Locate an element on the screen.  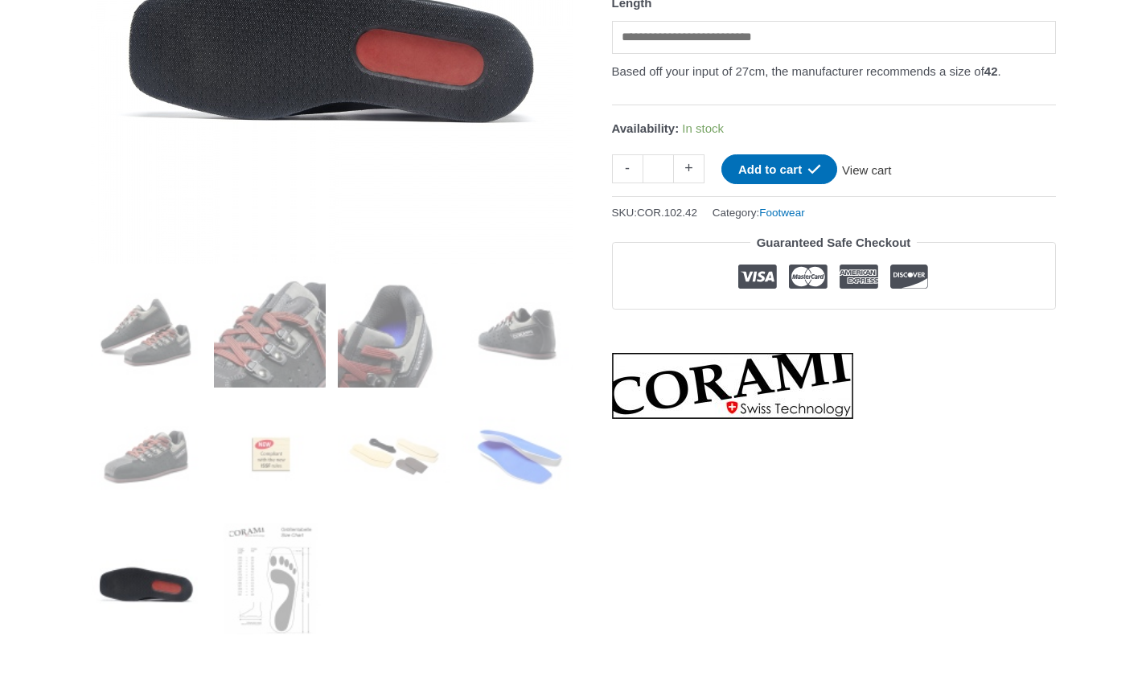
button: Add to cart is located at coordinates (779, 169).